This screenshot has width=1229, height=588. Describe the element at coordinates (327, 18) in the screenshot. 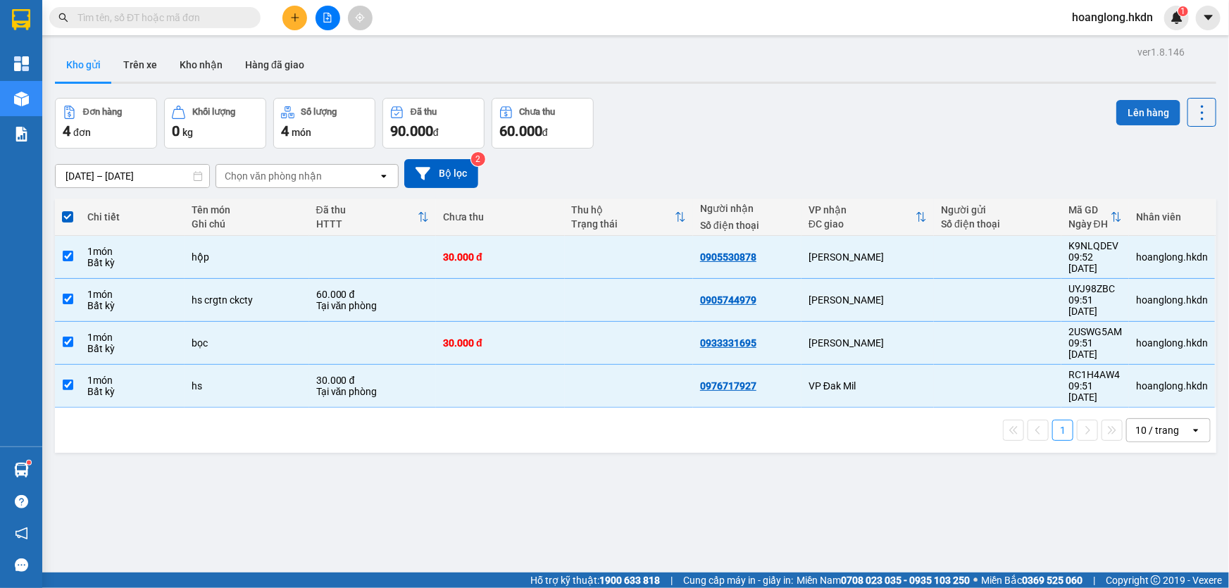

I see `button: file-add` at that location.